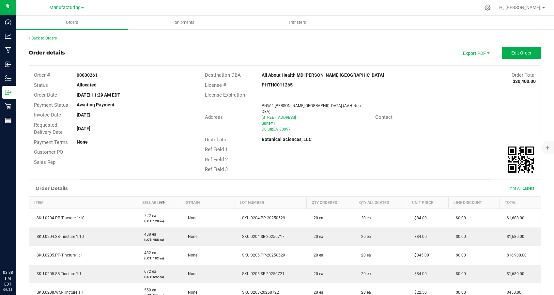  What do you see at coordinates (475, 53) in the screenshot?
I see `span: Export PDF` at bounding box center [475, 53].